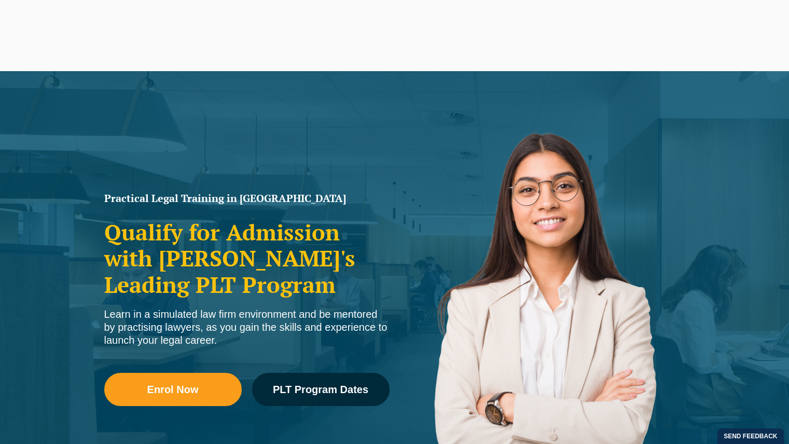  What do you see at coordinates (321, 389) in the screenshot?
I see `span: PLT Program Dates` at bounding box center [321, 389].